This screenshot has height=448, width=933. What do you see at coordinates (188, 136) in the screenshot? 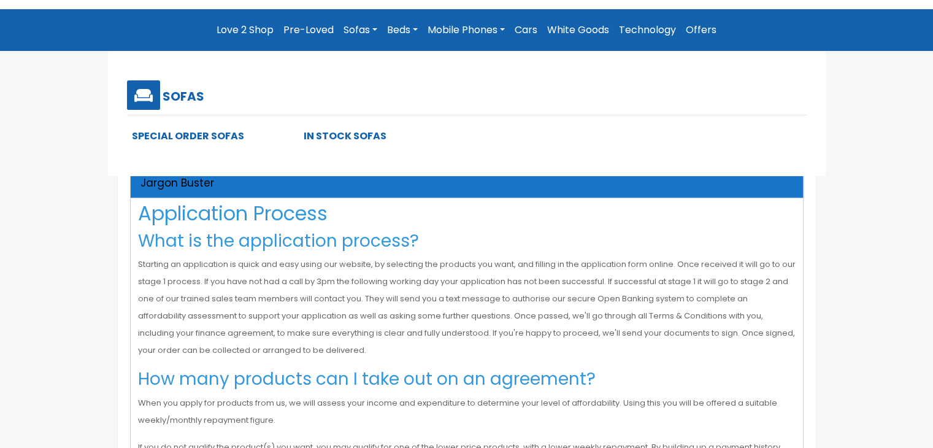
I see `a: Special Order Sofas` at bounding box center [188, 136].